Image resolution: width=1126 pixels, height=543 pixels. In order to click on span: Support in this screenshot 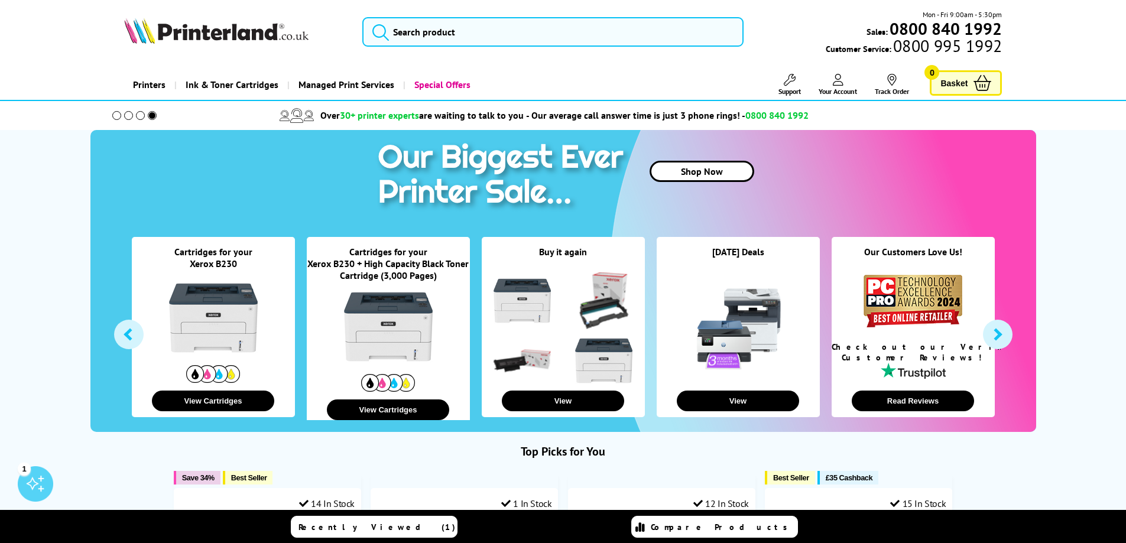, I will do `click(790, 91)`.